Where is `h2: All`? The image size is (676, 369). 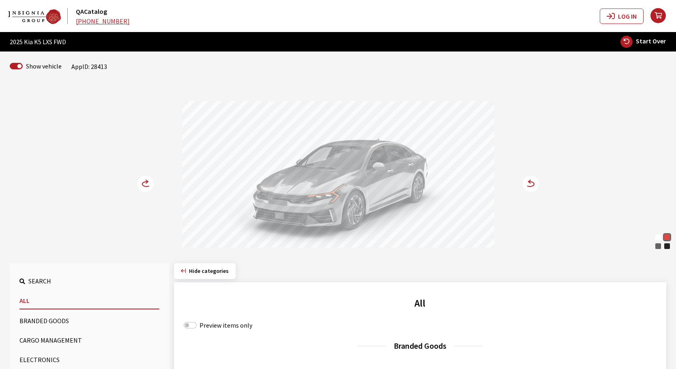 h2: All is located at coordinates (420, 303).